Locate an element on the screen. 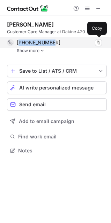  button: Find work email is located at coordinates (57, 137).